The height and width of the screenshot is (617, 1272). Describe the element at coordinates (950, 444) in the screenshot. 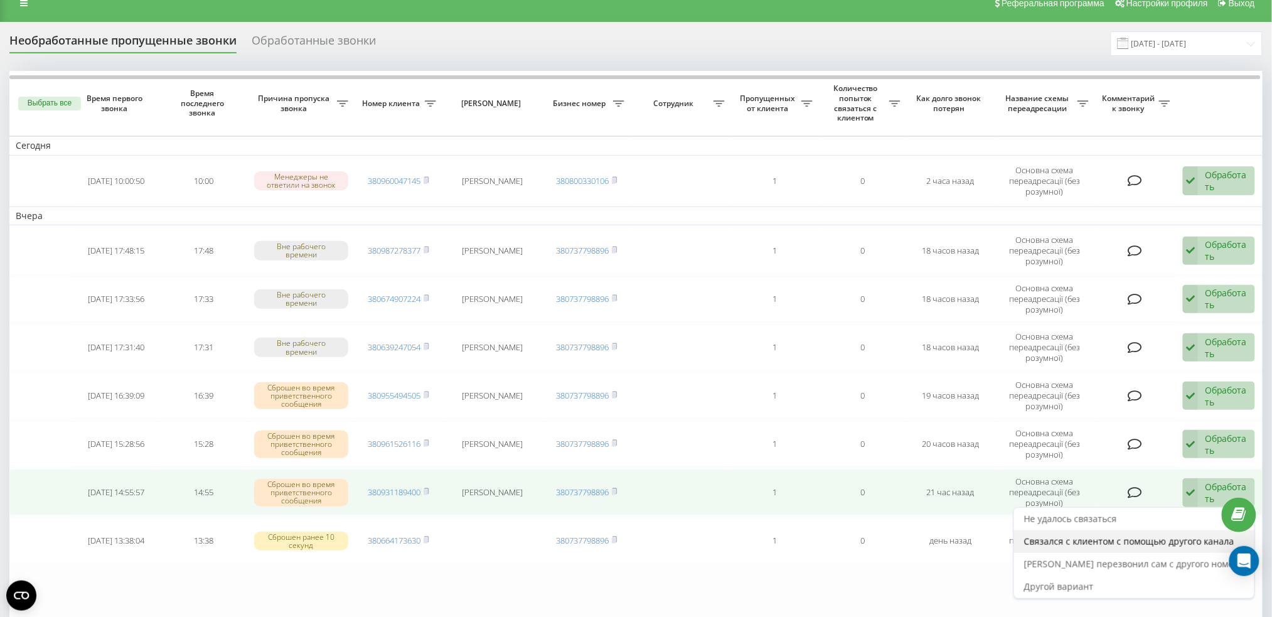

I see `td: 20 часов назад` at that location.